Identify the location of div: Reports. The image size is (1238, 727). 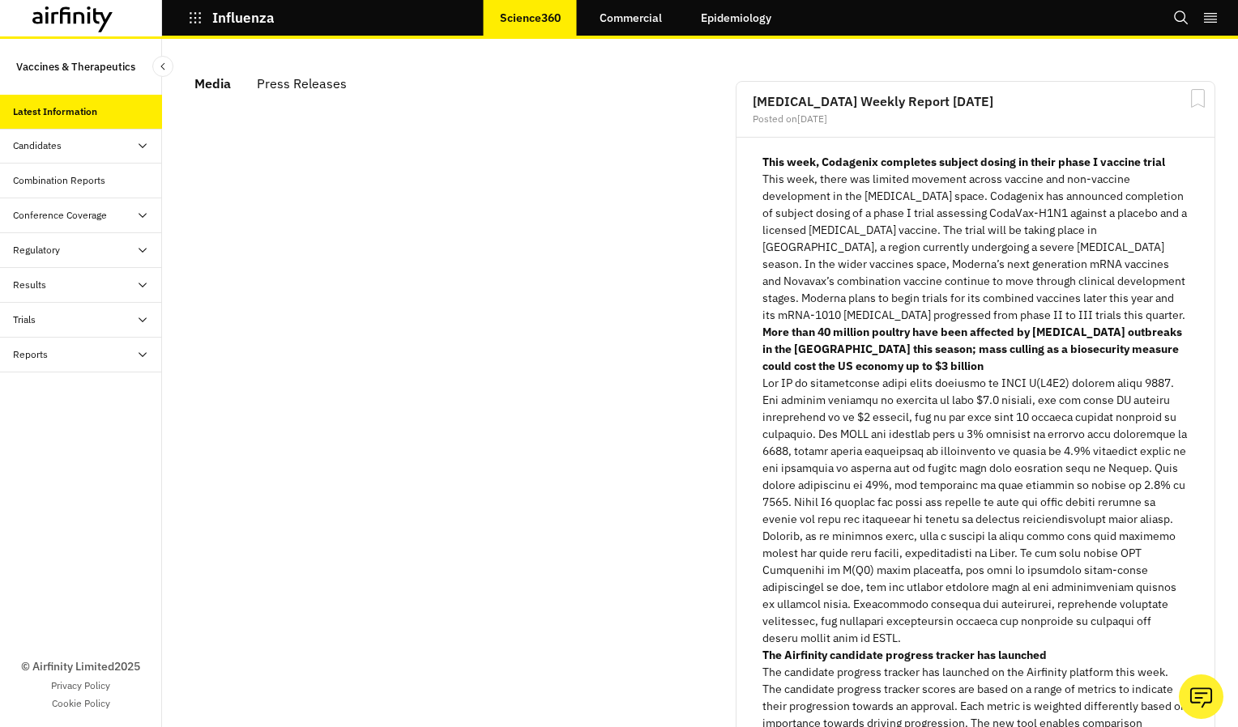
(30, 355).